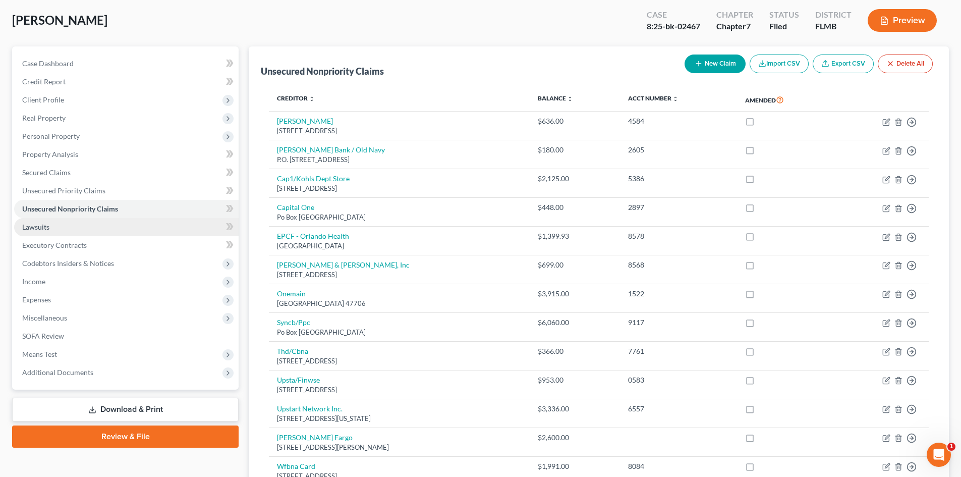  Describe the element at coordinates (678, 466) in the screenshot. I see `div: 8084` at that location.